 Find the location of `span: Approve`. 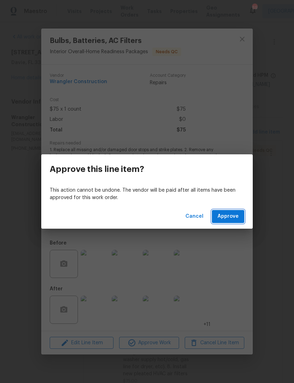

span: Approve is located at coordinates (228, 216).